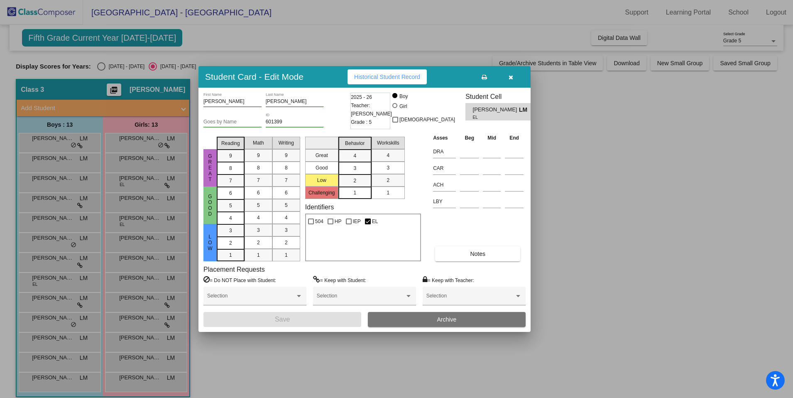 Image resolution: width=793 pixels, height=398 pixels. Describe the element at coordinates (357, 221) in the screenshot. I see `span: IEP` at that location.